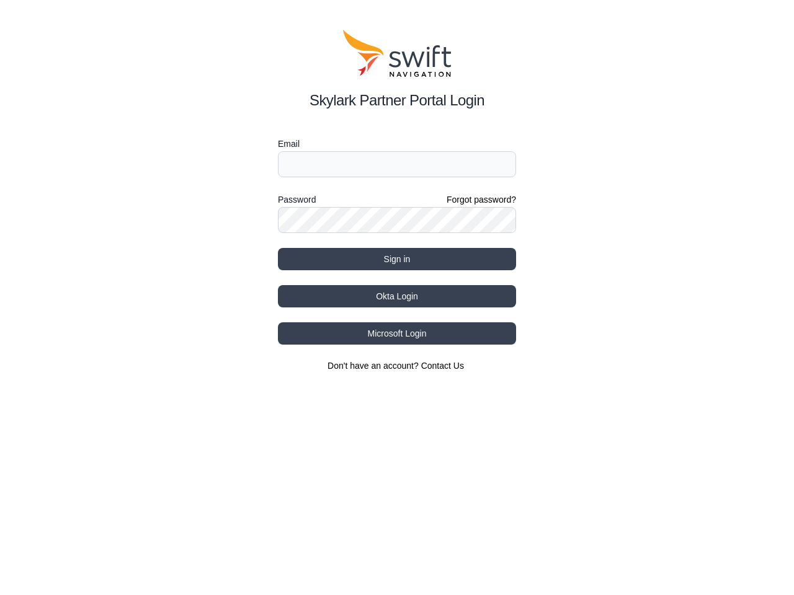  I want to click on a: Contact Us, so click(442, 366).